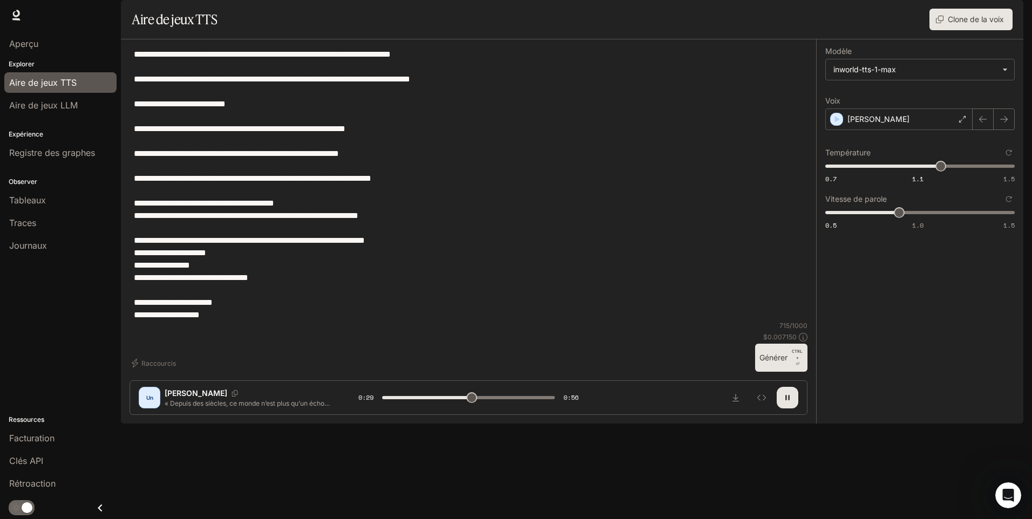 The height and width of the screenshot is (519, 1032). What do you see at coordinates (781, 358) in the screenshot?
I see `button: GénérerCTRL +⏎` at bounding box center [781, 358].